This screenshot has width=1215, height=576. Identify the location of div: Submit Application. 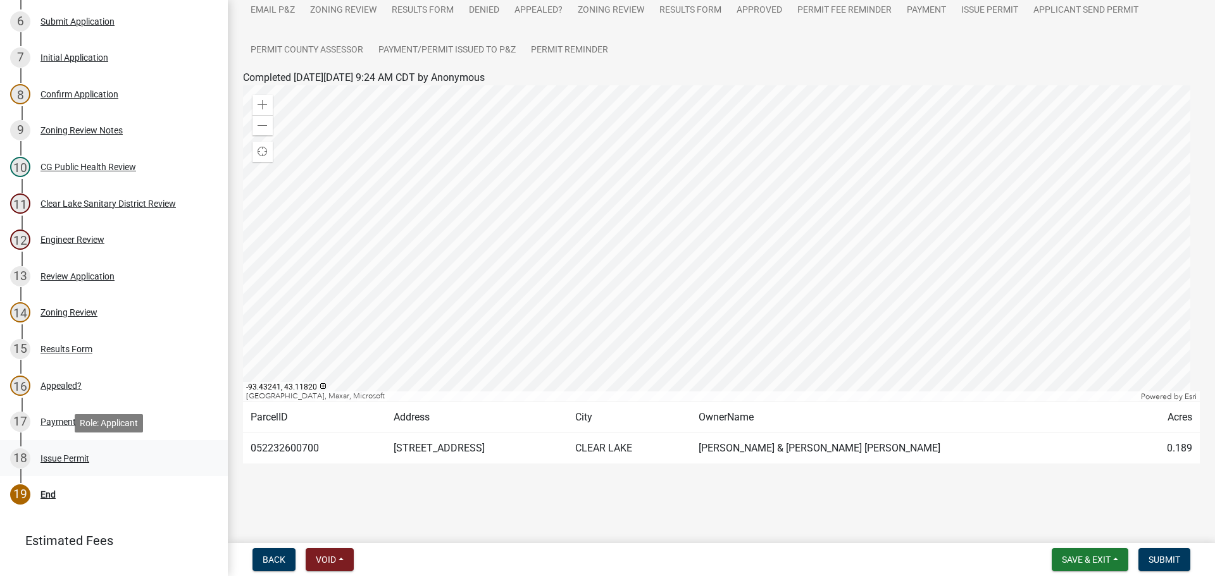
(77, 22).